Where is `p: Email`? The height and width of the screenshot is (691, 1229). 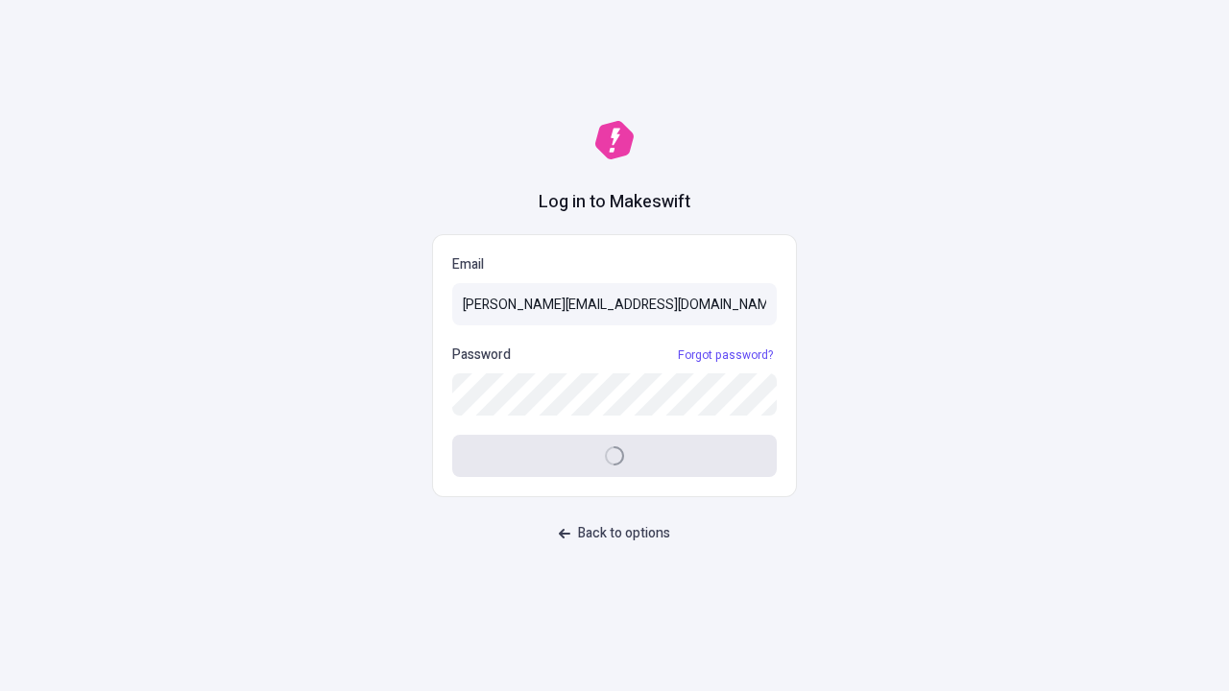 p: Email is located at coordinates (614, 265).